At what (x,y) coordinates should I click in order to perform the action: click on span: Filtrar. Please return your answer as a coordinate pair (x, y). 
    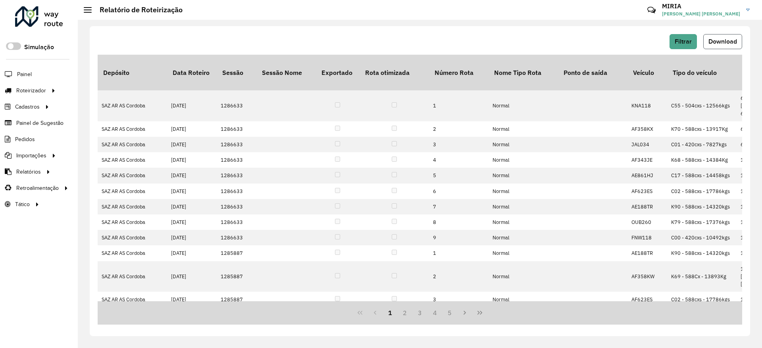
    Looking at the image, I should click on (683, 41).